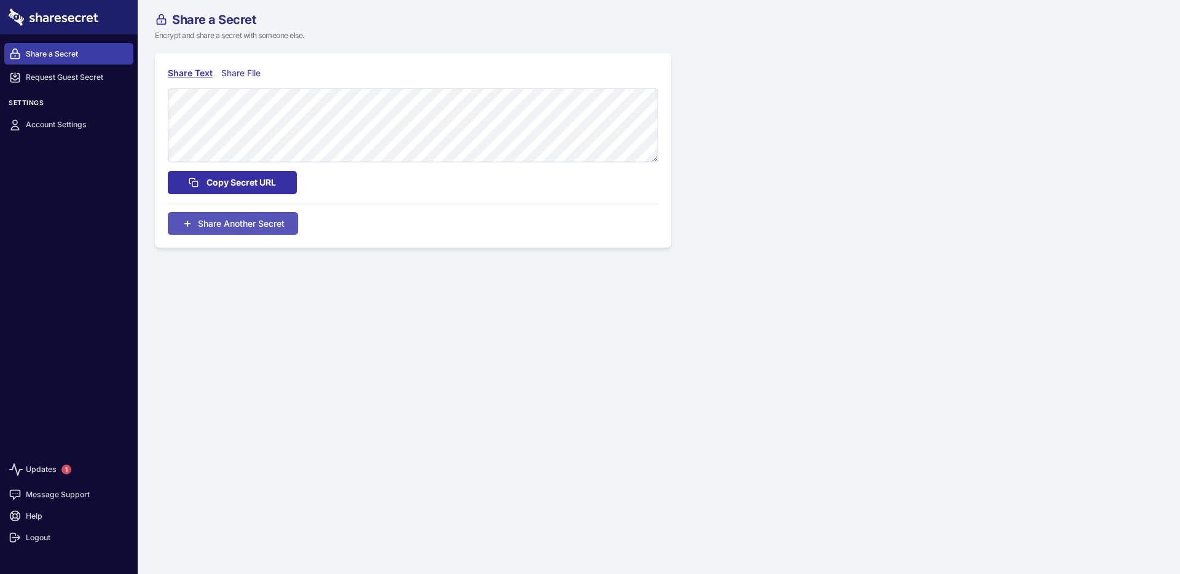 The width and height of the screenshot is (1180, 574). I want to click on div: Share File, so click(243, 73).